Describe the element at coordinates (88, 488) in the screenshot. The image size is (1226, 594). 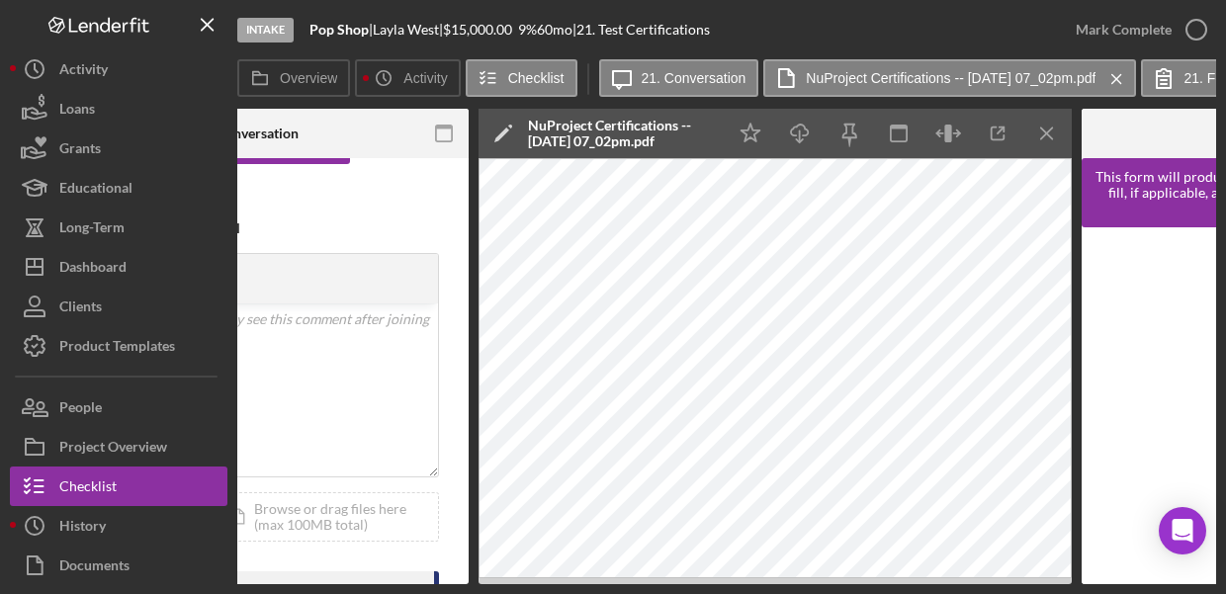
I see `div: Checklist` at that location.